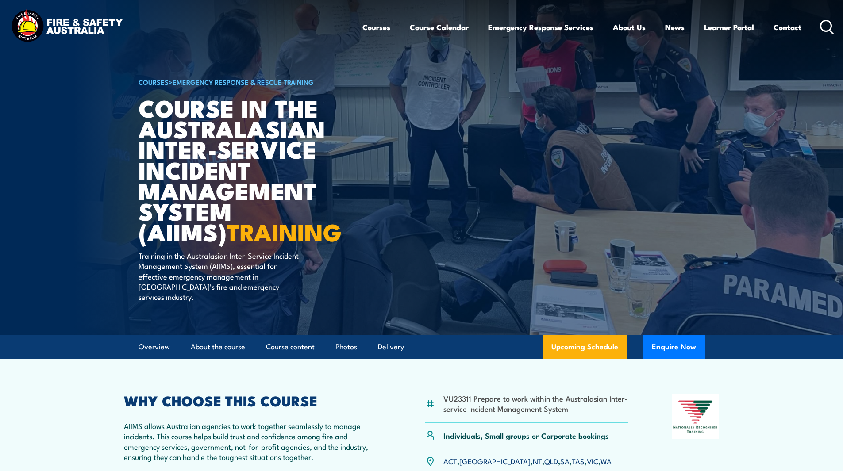  What do you see at coordinates (593, 461) in the screenshot?
I see `a: VIC` at bounding box center [593, 461].